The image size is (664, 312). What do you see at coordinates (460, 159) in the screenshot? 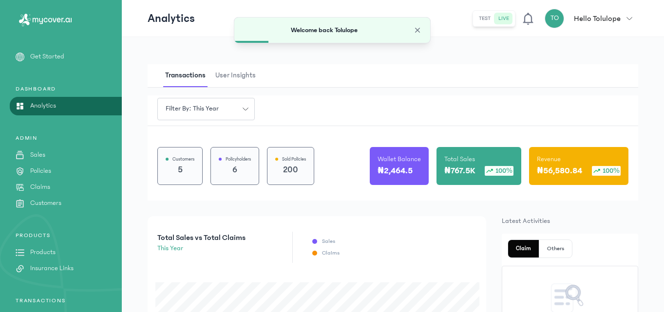
I see `p: Total Sales` at bounding box center [460, 159].